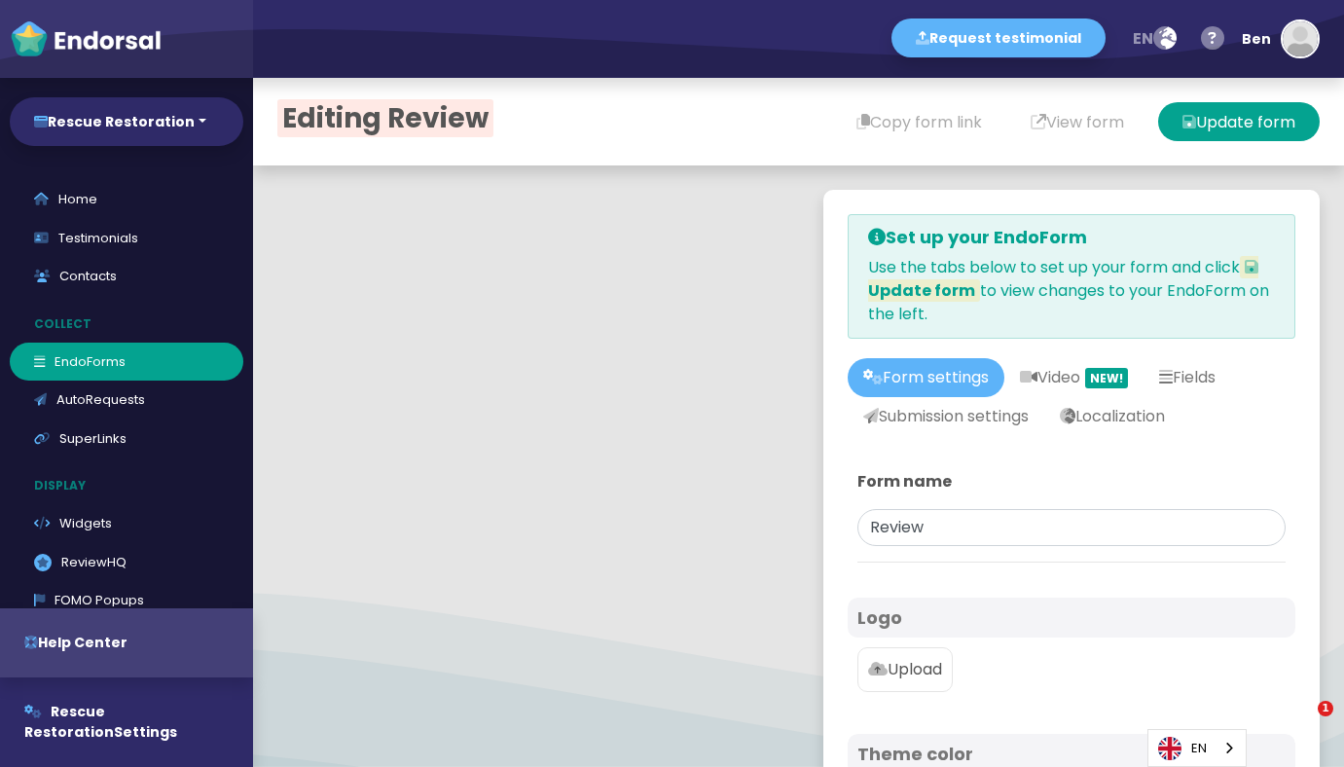 The height and width of the screenshot is (767, 1344). What do you see at coordinates (1276, 39) in the screenshot?
I see `button: Ben` at bounding box center [1276, 39].